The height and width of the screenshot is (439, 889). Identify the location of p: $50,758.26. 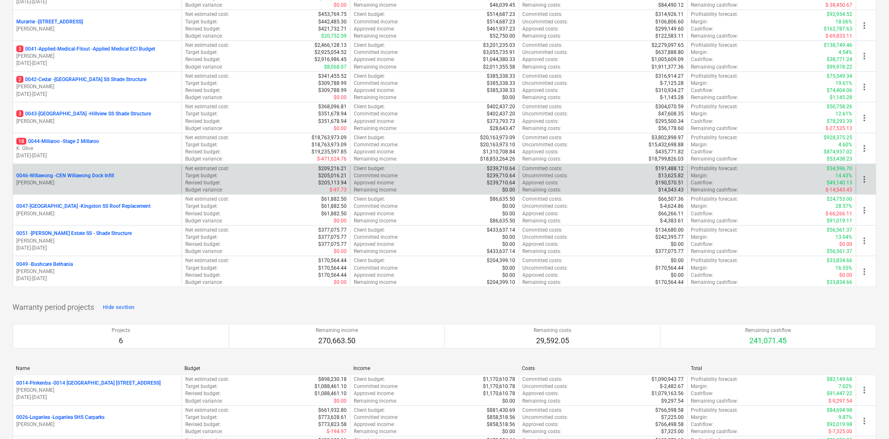
(840, 107).